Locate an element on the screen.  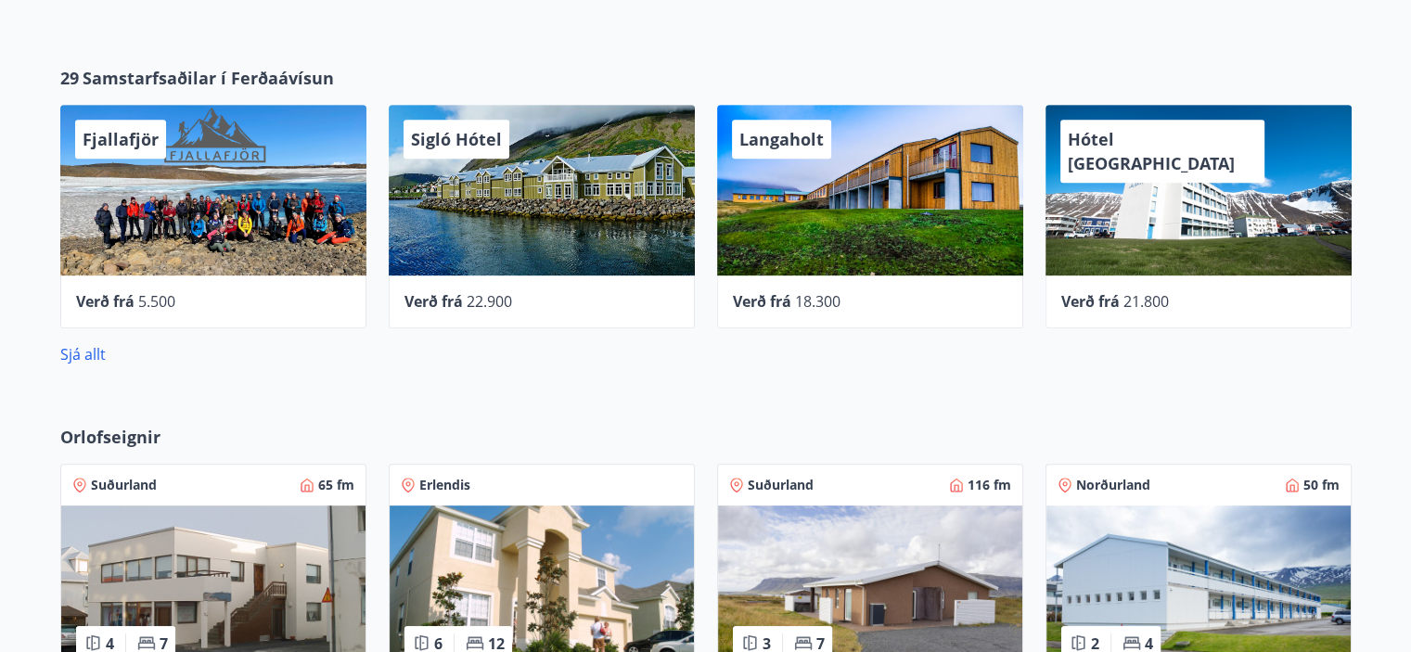
a: Sjá allt is located at coordinates (83, 354).